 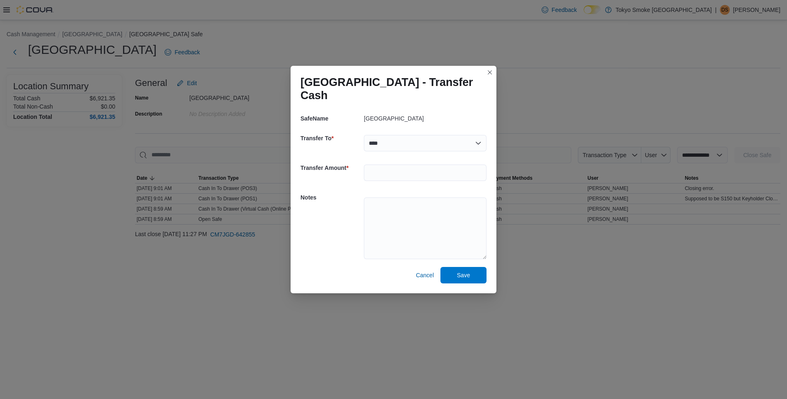 I want to click on h5: SafeName, so click(x=331, y=119).